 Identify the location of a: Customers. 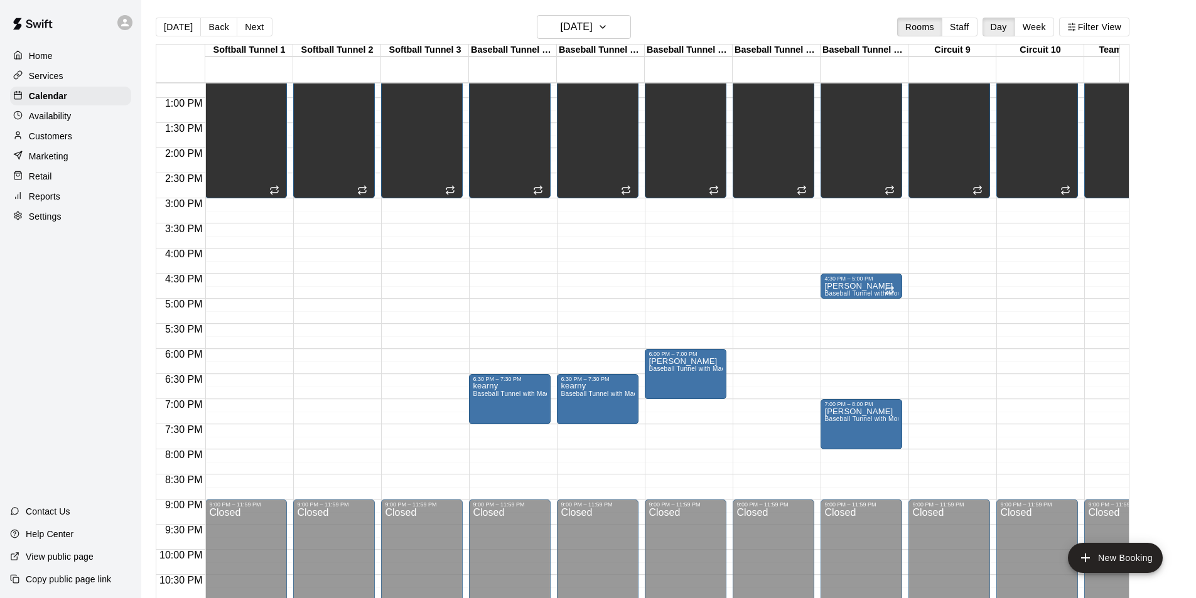
(70, 136).